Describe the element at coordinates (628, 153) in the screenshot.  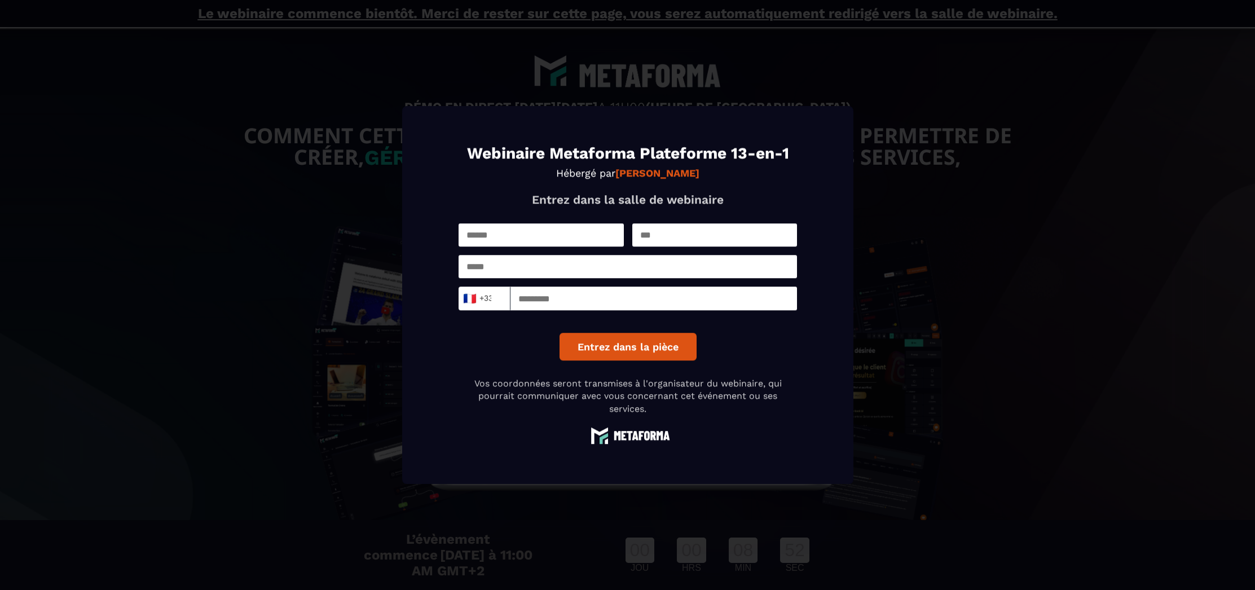
I see `h1: Webinaire Metaforma Plateforme 13-en-1` at that location.